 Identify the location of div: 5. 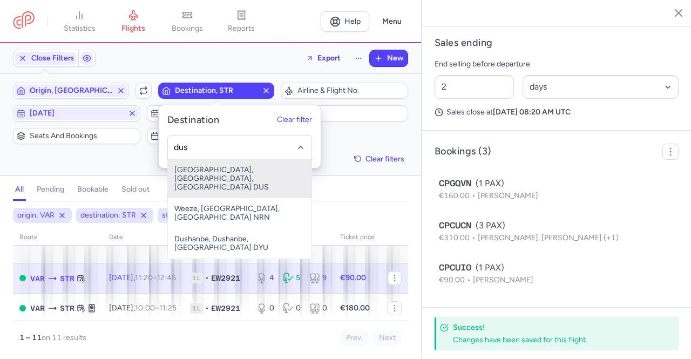
(291, 278).